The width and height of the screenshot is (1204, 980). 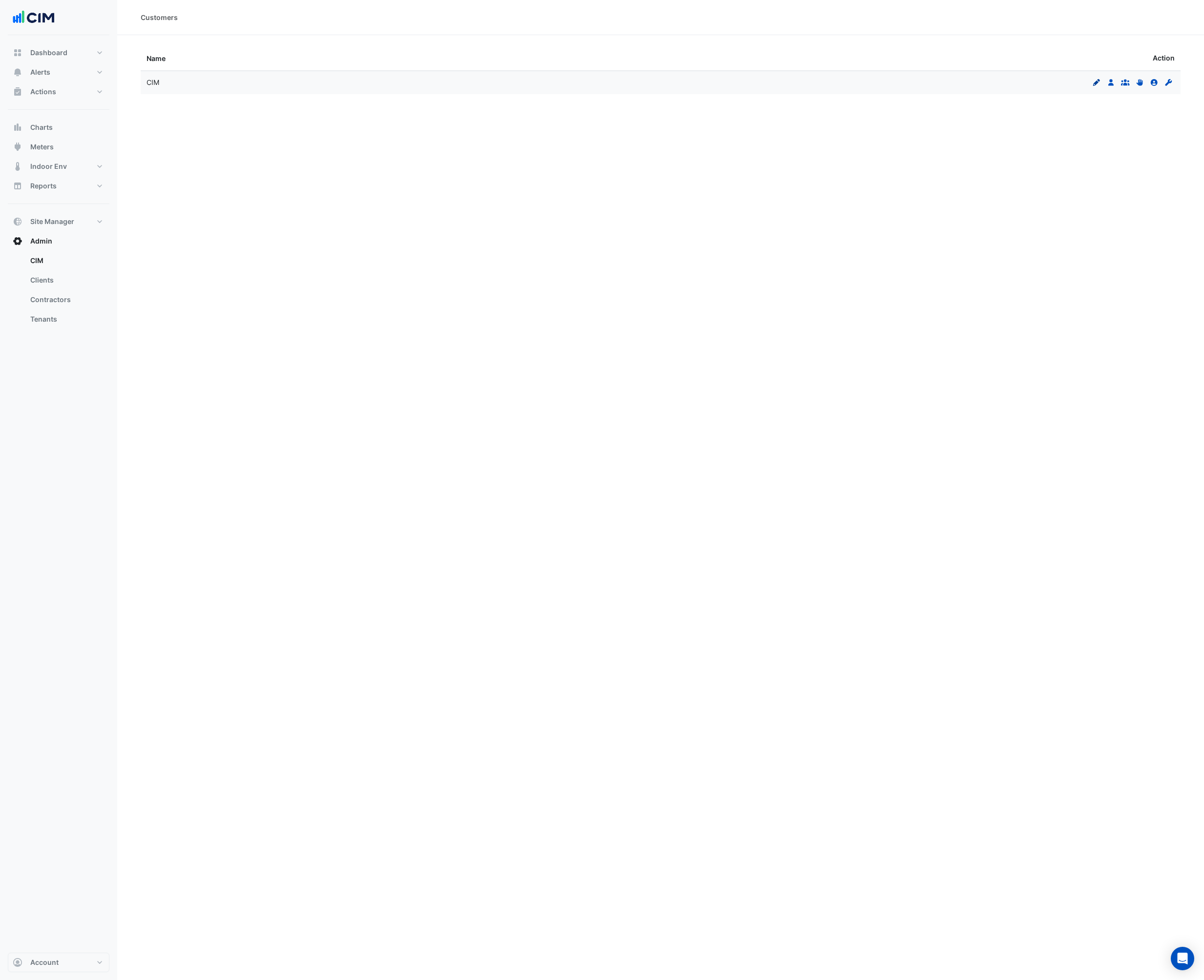 I want to click on a: CIM, so click(x=66, y=260).